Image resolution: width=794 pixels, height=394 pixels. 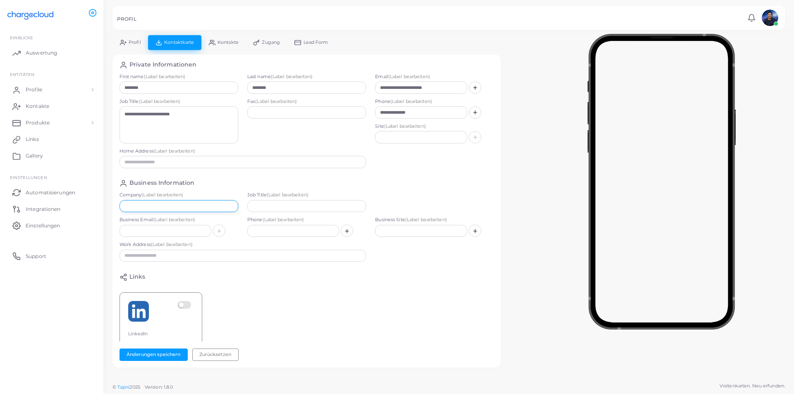 I want to click on span: Profil, so click(x=135, y=42).